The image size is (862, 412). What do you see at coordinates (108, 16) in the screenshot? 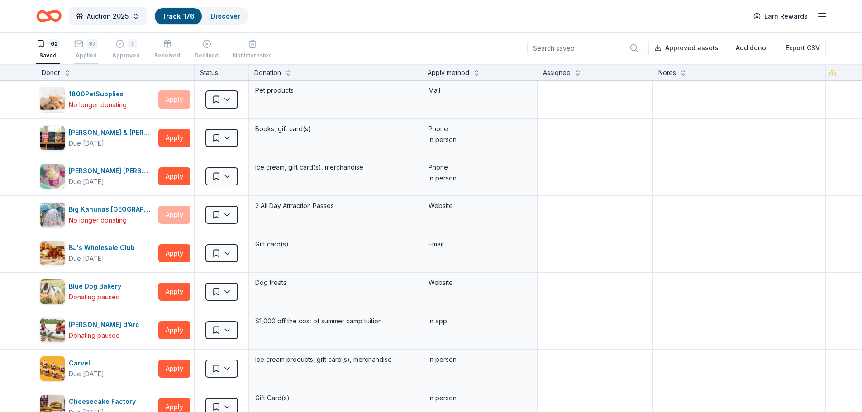
I see `span: Auction 2025` at bounding box center [108, 16].